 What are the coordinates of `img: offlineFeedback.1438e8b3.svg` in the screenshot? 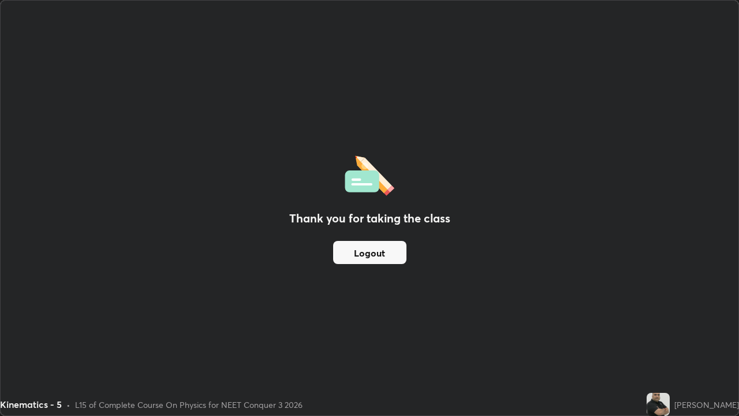 It's located at (369, 174).